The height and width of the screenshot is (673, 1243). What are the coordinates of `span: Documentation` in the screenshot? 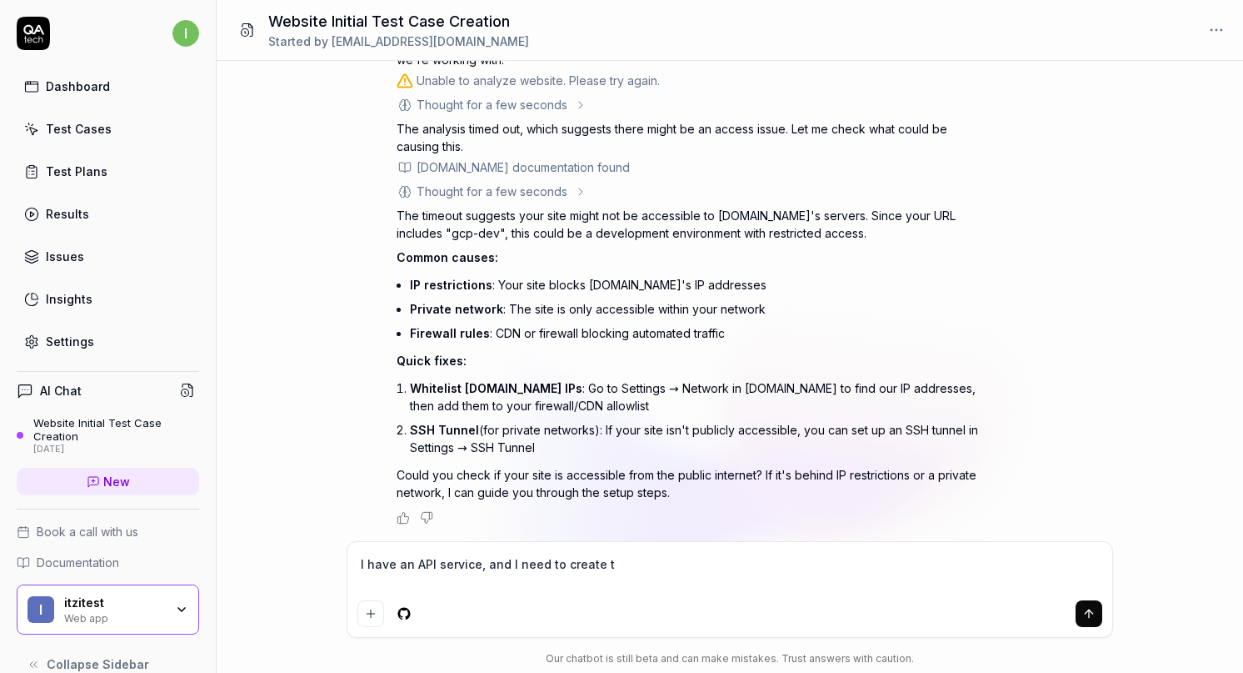 It's located at (78, 562).